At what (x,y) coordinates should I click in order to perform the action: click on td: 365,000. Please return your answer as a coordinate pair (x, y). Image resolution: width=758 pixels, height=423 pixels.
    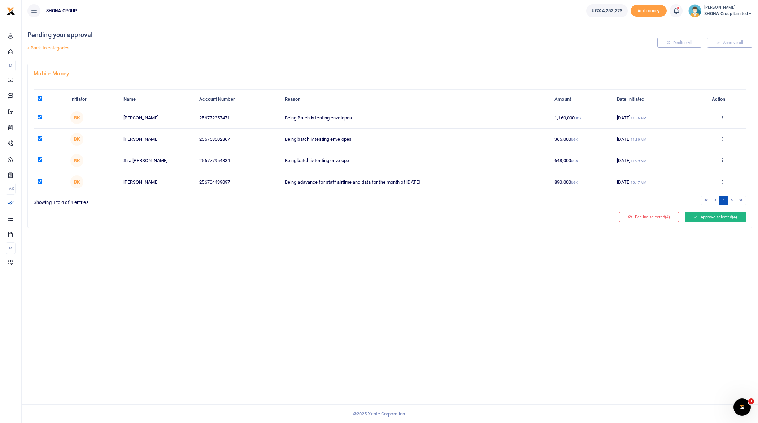
    Looking at the image, I should click on (581, 139).